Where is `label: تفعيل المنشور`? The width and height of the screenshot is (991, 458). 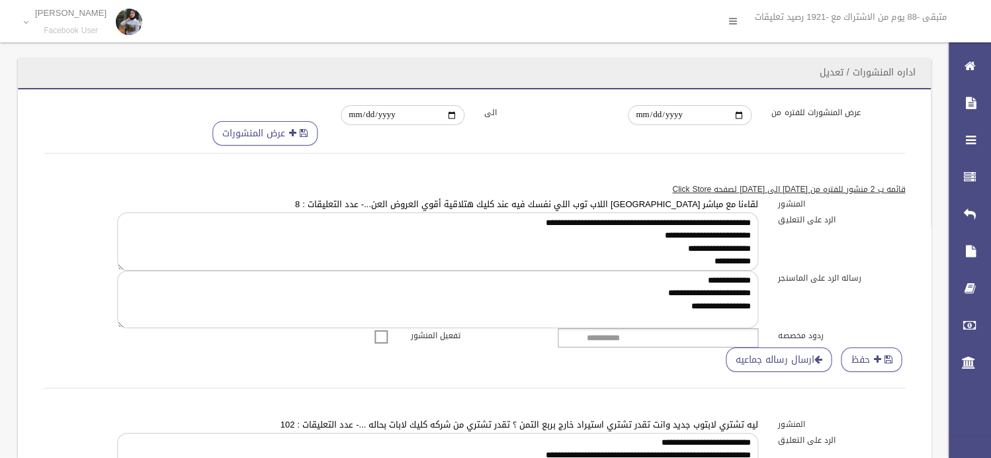 label: تفعيل المنشور is located at coordinates (474, 335).